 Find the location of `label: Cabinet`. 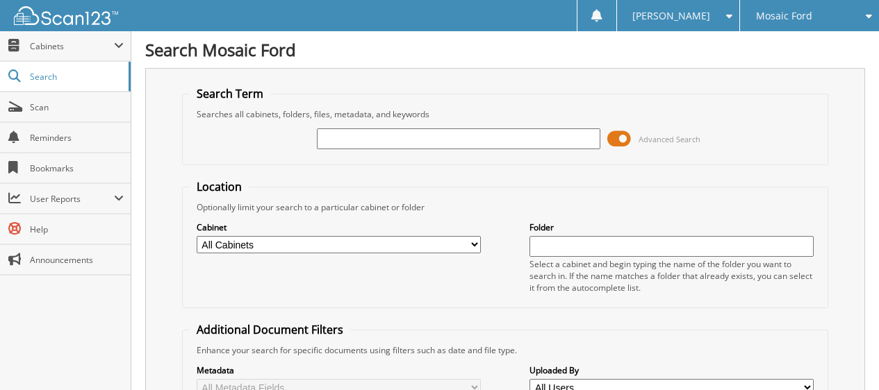

label: Cabinet is located at coordinates (338, 227).